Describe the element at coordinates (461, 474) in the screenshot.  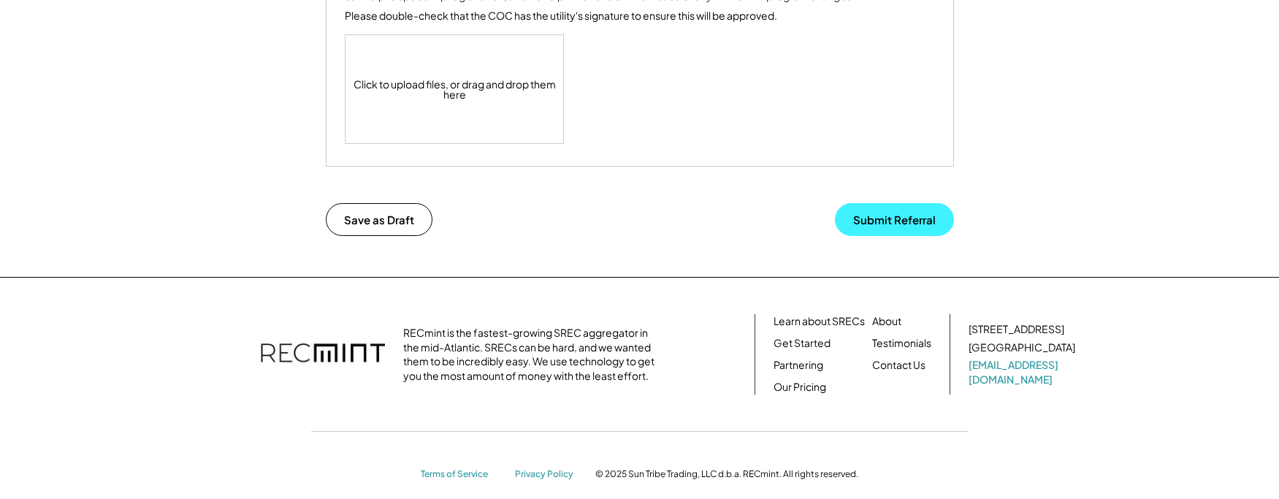
I see `a: Terms of Service` at that location.